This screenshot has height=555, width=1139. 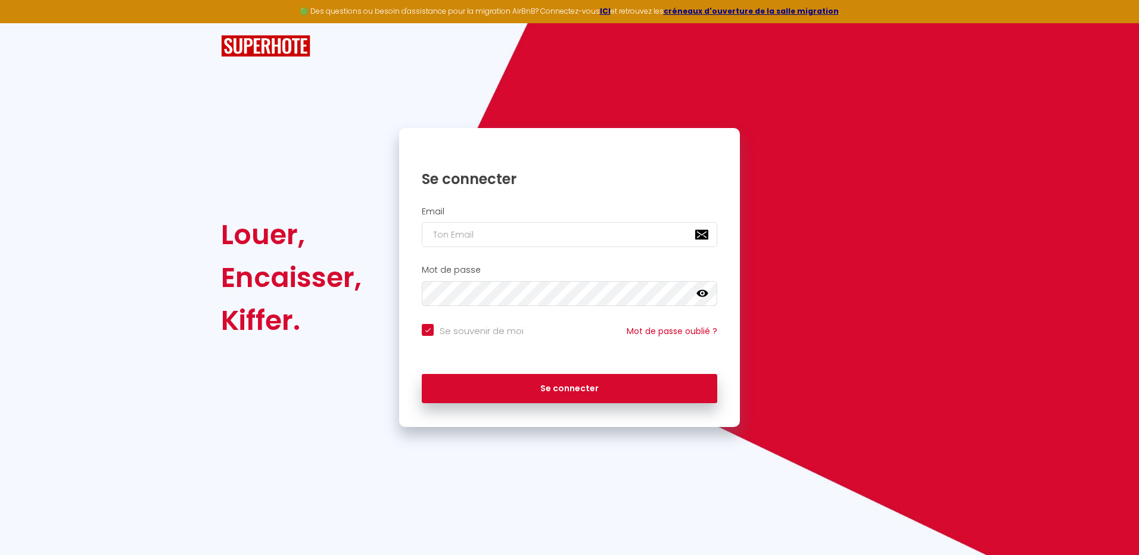 What do you see at coordinates (605, 11) in the screenshot?
I see `strong: ICI` at bounding box center [605, 11].